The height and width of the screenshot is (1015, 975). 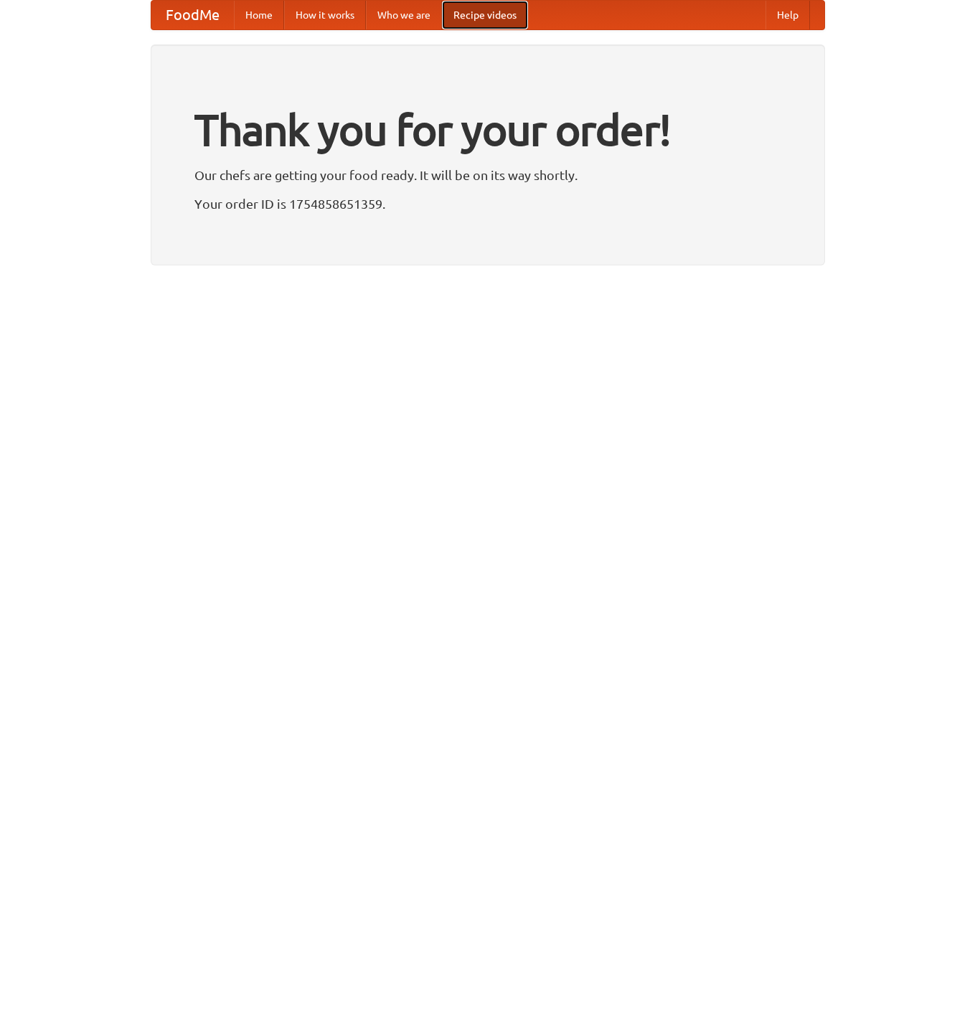 What do you see at coordinates (325, 15) in the screenshot?
I see `a: How it works` at bounding box center [325, 15].